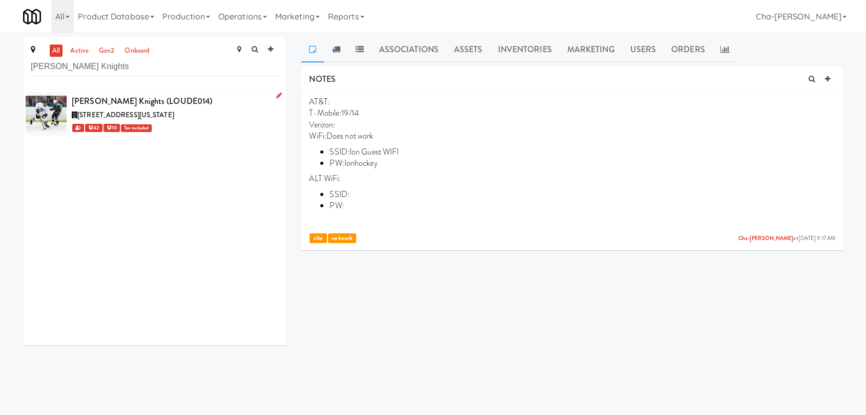  I want to click on a: Users, so click(642, 50).